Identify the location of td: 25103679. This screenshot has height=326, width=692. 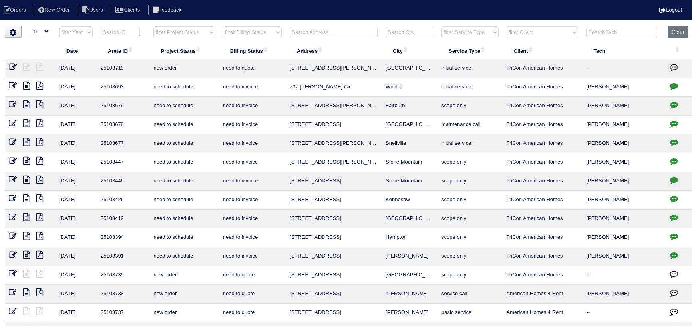
(123, 106).